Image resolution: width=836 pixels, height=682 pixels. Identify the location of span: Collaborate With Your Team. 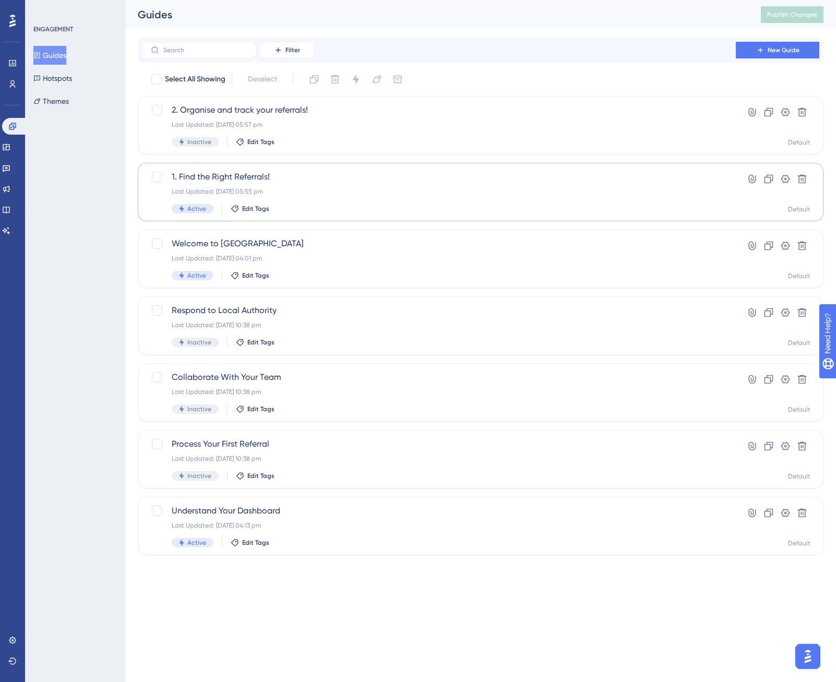
(439, 377).